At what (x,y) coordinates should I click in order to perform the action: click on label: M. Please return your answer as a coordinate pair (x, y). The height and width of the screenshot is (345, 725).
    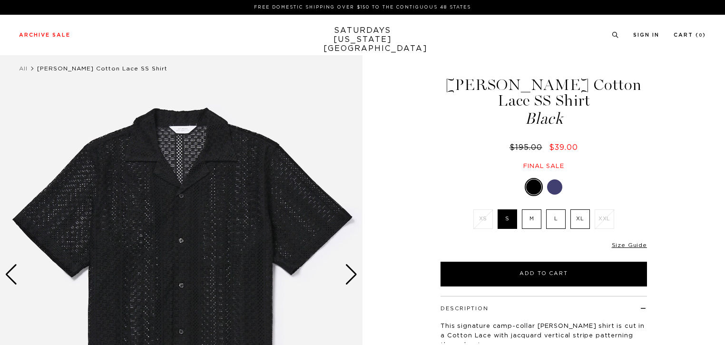
    Looking at the image, I should click on (532, 219).